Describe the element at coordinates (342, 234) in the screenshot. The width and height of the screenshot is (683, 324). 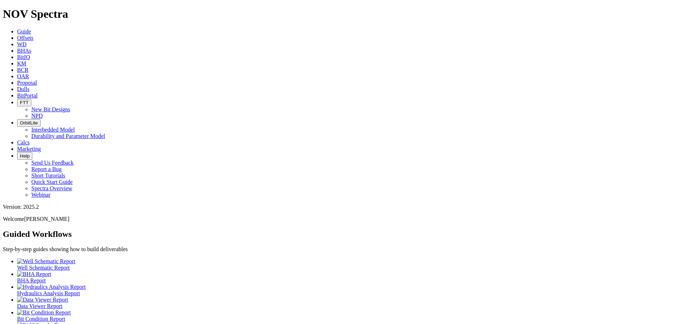
I see `h2: Guided Workflows` at that location.